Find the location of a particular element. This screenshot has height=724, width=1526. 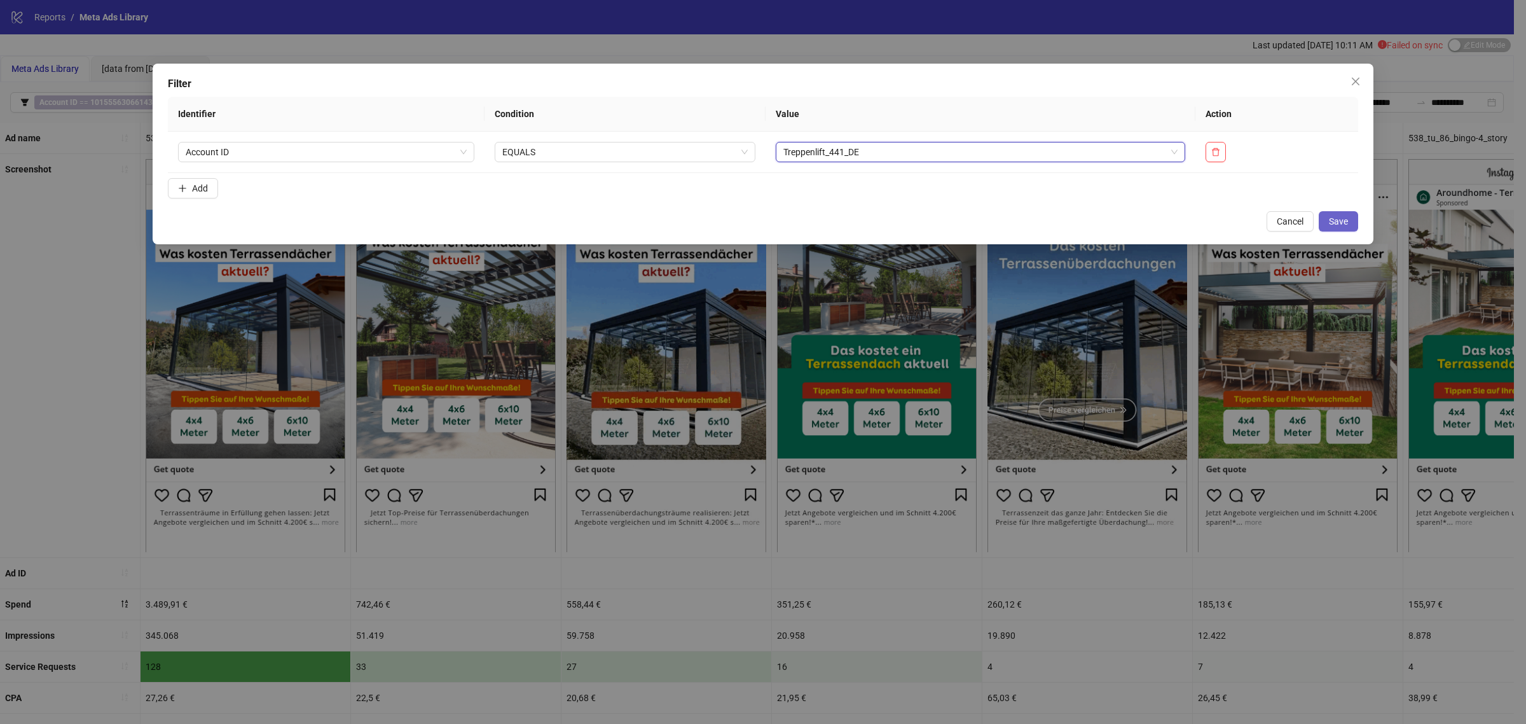

th: Action is located at coordinates (1277, 114).